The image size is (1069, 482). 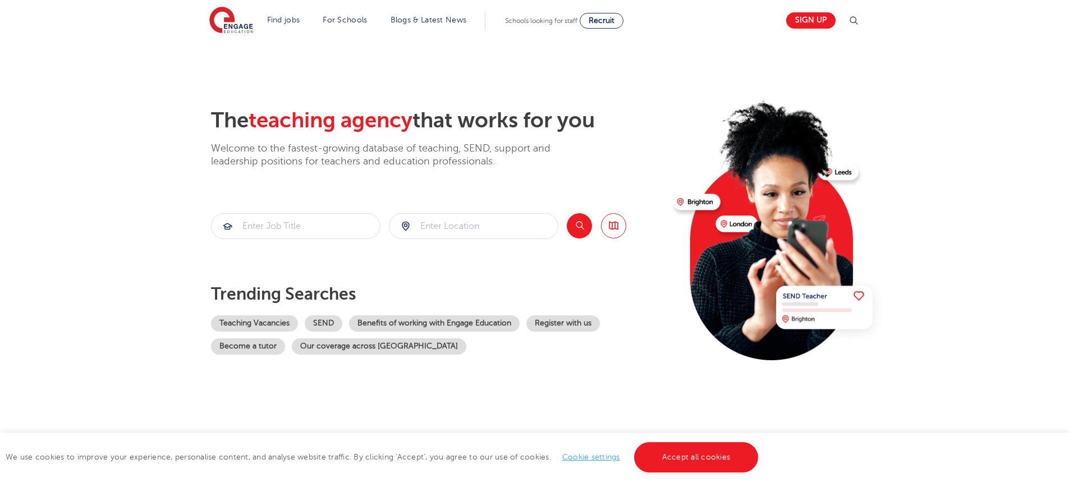 I want to click on a: For Schools, so click(x=345, y=20).